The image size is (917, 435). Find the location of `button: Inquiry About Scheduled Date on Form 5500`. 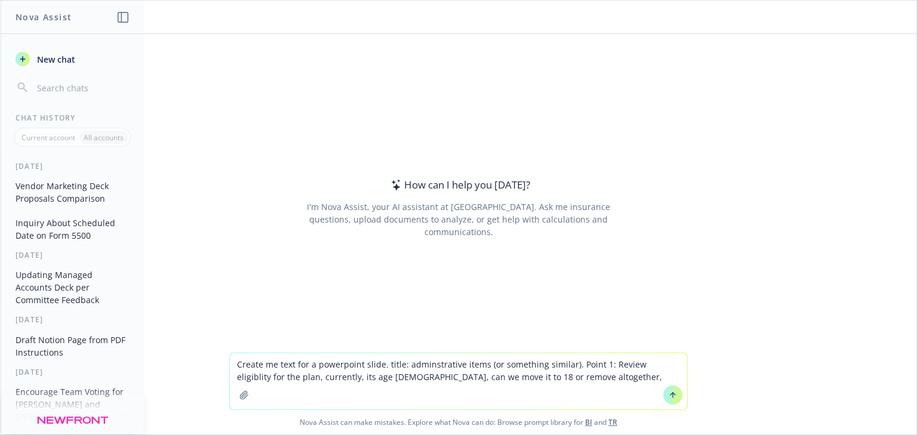

button: Inquiry About Scheduled Date on Form 5500 is located at coordinates (72, 229).